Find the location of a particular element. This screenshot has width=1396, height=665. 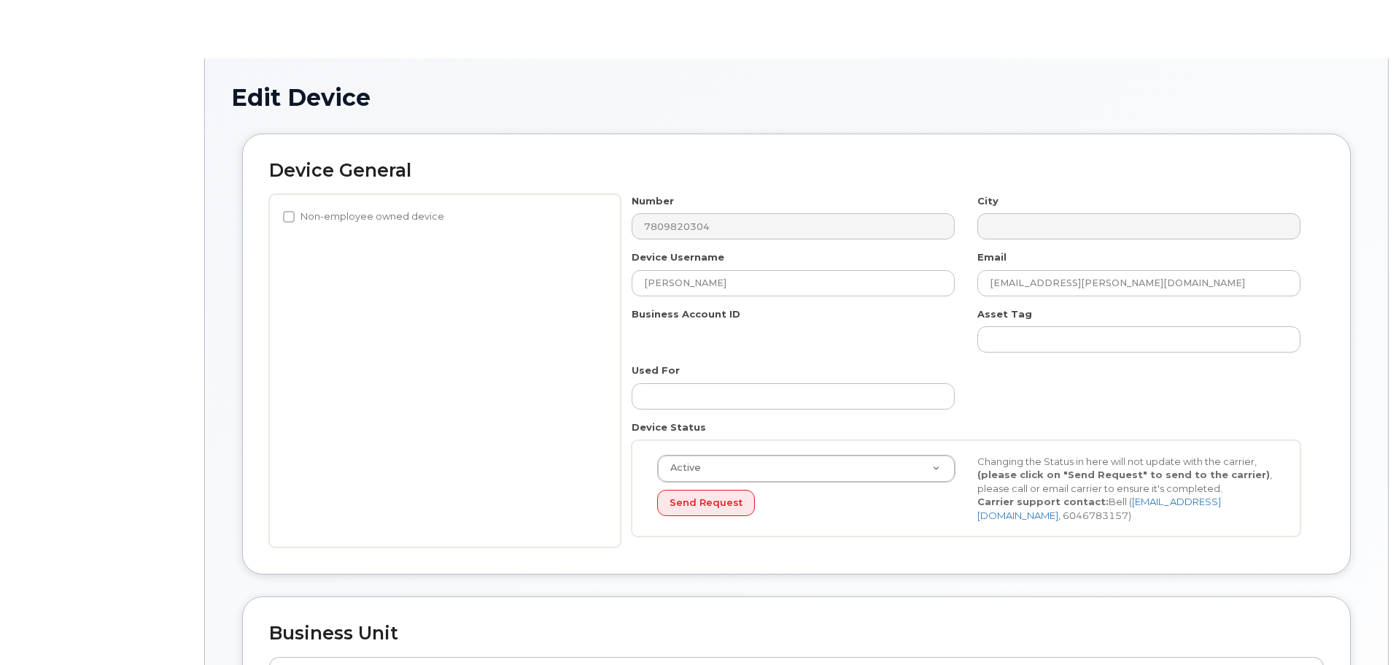

input: Non-employee owned device is located at coordinates (289, 217).